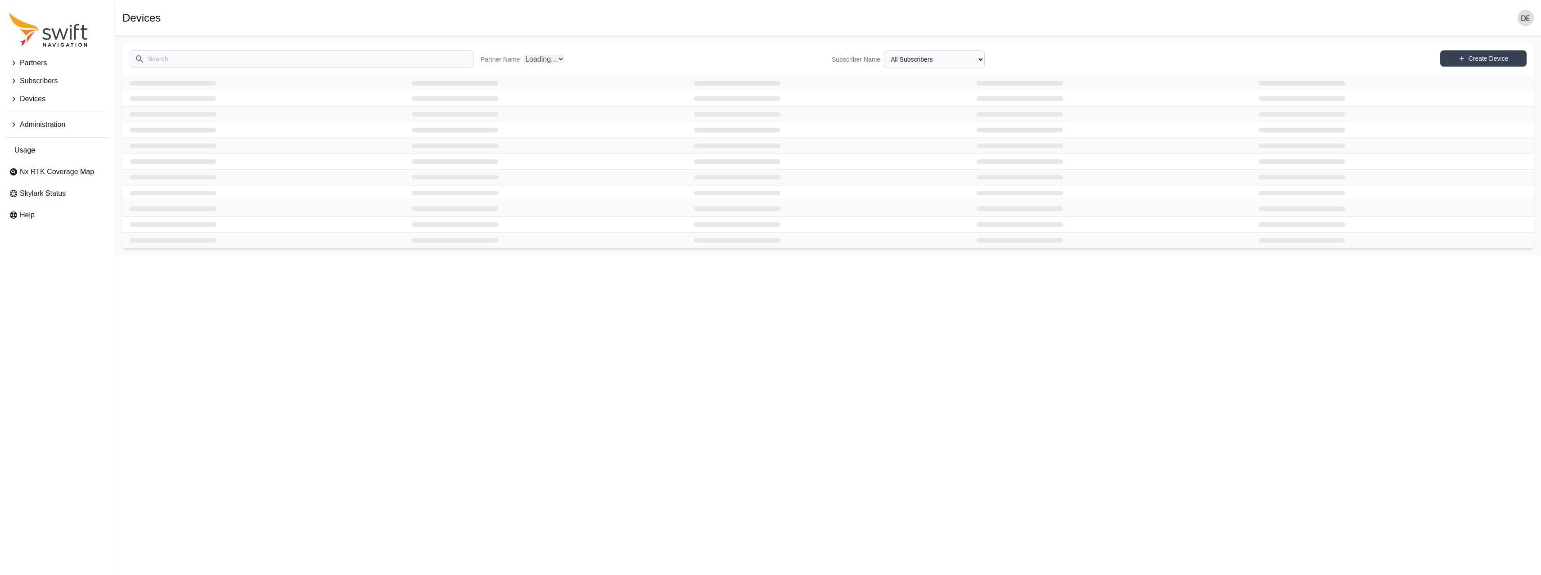 The width and height of the screenshot is (1541, 575). Describe the element at coordinates (1483, 59) in the screenshot. I see `a: Create Device` at that location.